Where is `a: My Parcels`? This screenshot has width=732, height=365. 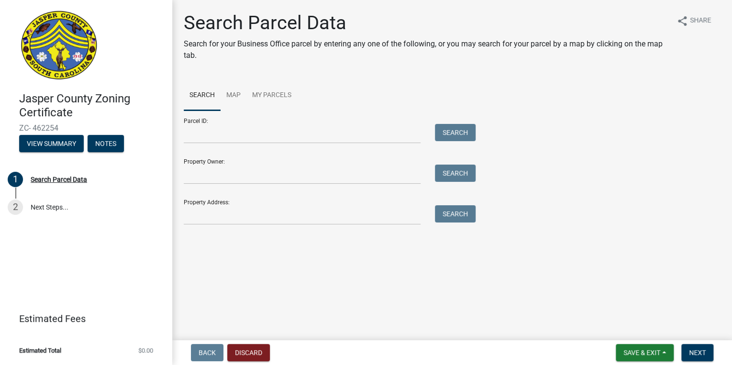
a: My Parcels is located at coordinates (272, 96).